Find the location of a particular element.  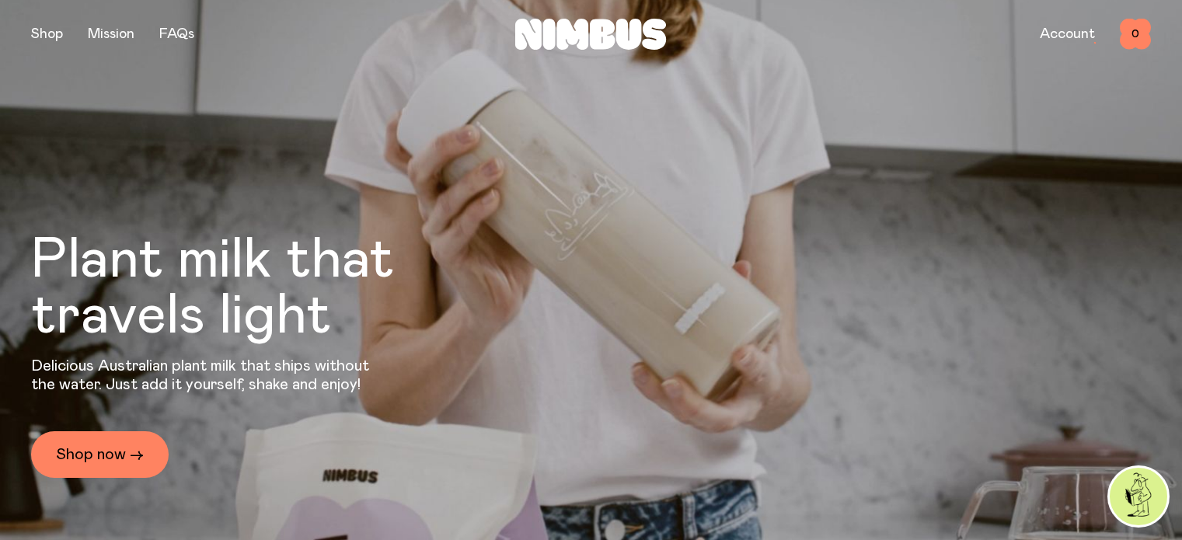

a: FAQs is located at coordinates (176, 34).